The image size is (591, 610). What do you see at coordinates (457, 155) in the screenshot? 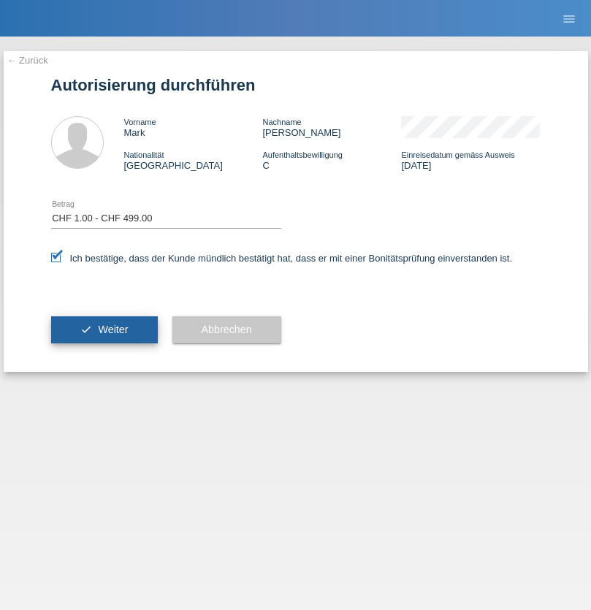
I see `span: Einreisedatum gemäss Ausweis` at bounding box center [457, 155].